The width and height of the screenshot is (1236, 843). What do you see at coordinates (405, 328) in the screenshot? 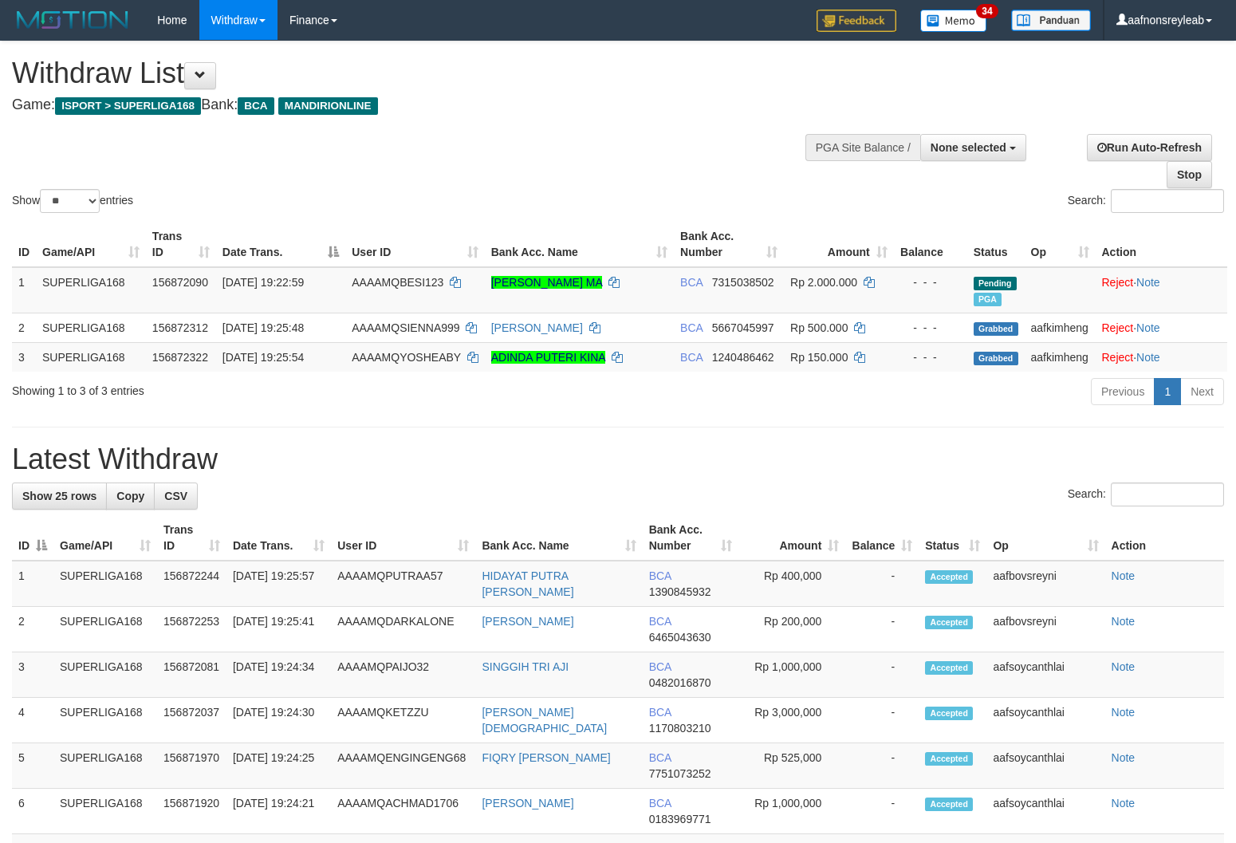
I see `span: AAAAMQSIENNA999` at bounding box center [405, 328].